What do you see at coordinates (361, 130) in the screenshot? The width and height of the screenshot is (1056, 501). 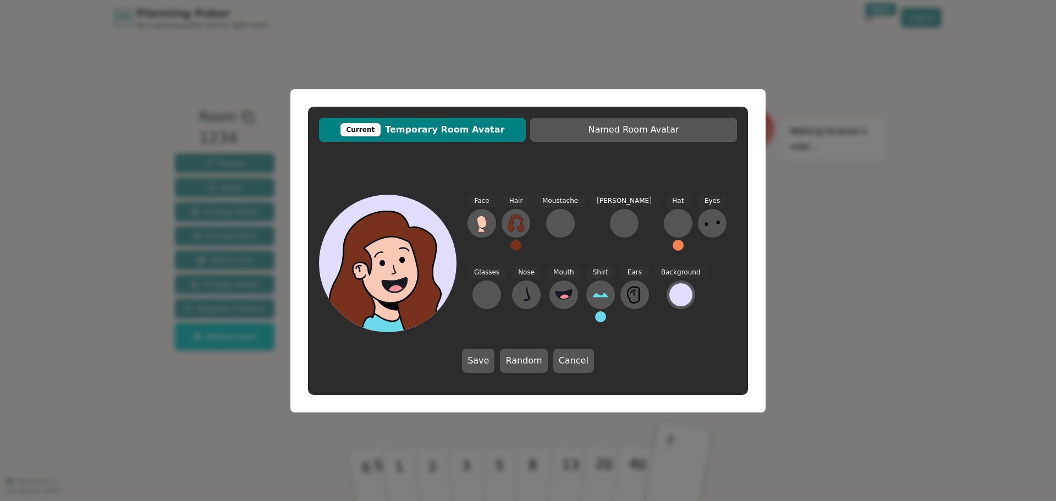 I see `div: Current` at bounding box center [361, 130].